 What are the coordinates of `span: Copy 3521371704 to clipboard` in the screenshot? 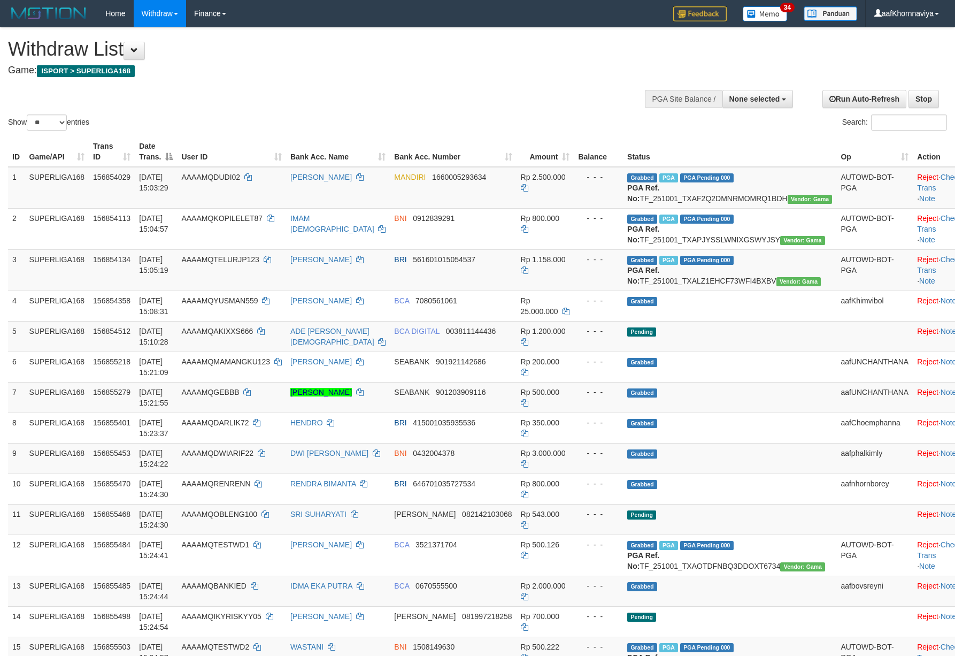 It's located at (436, 545).